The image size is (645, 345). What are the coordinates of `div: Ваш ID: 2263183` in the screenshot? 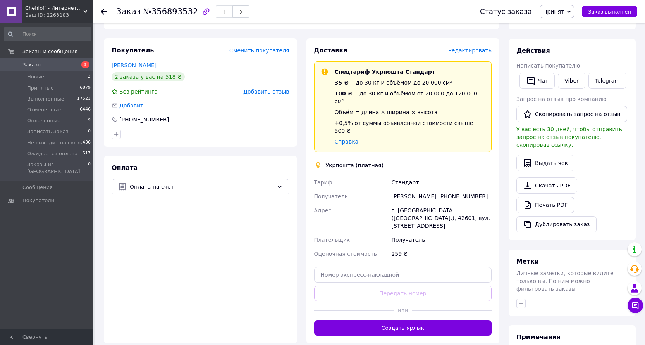 It's located at (59, 15).